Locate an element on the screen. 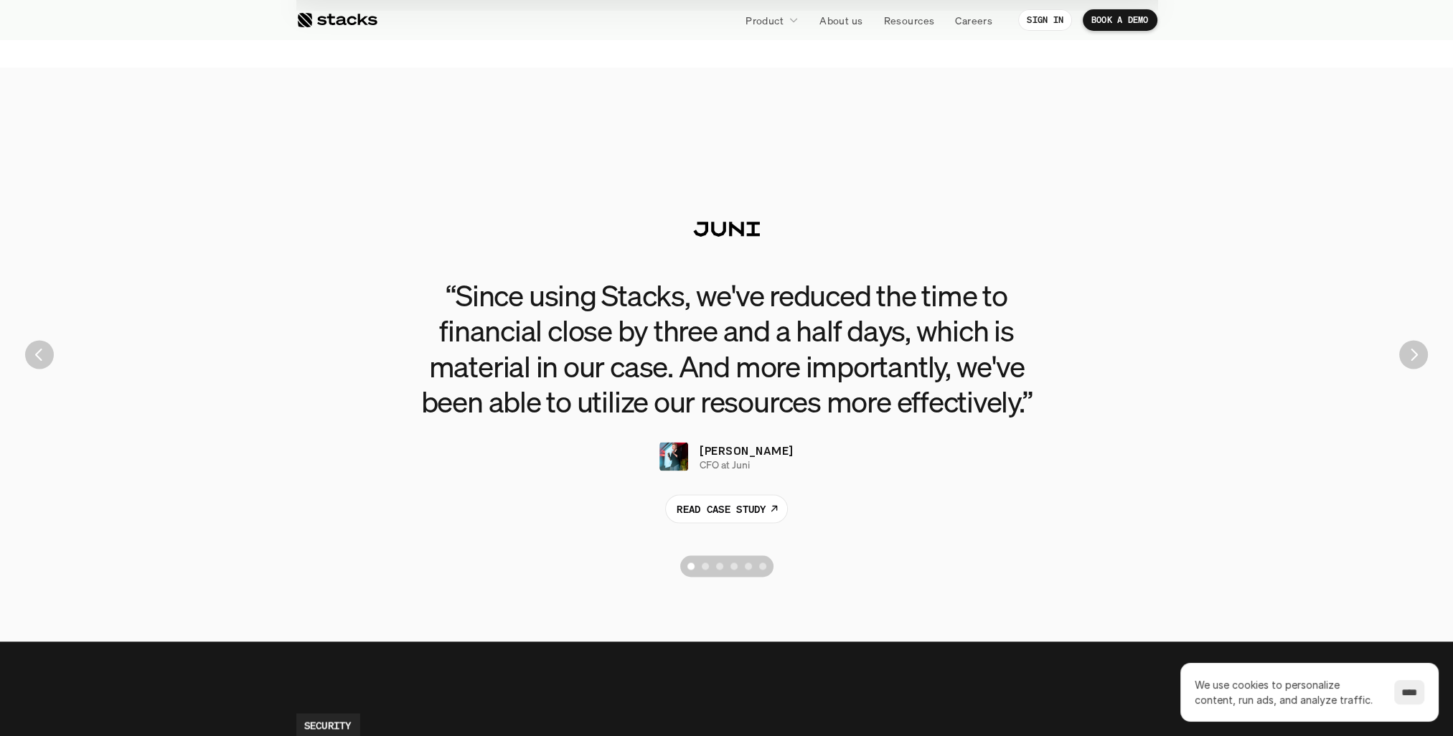  img: Next Arrow is located at coordinates (1414, 355).